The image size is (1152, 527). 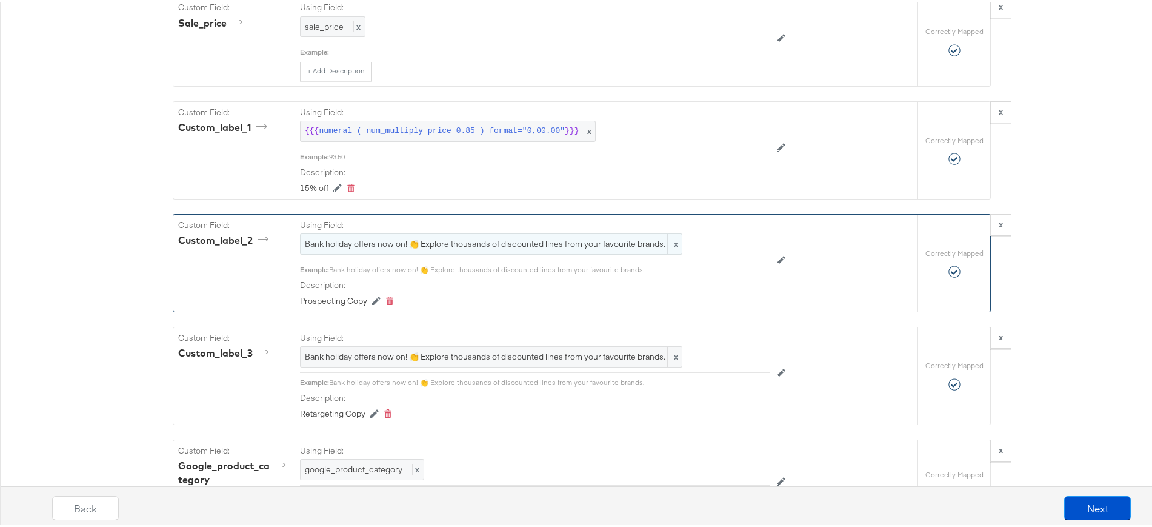 What do you see at coordinates (333, 298) in the screenshot?
I see `div: Prospecting Copy` at bounding box center [333, 298].